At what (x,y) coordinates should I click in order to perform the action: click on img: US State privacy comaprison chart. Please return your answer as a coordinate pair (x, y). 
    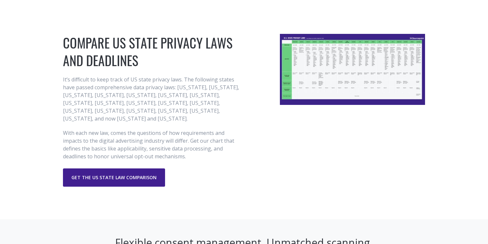
    Looking at the image, I should click on (352, 69).